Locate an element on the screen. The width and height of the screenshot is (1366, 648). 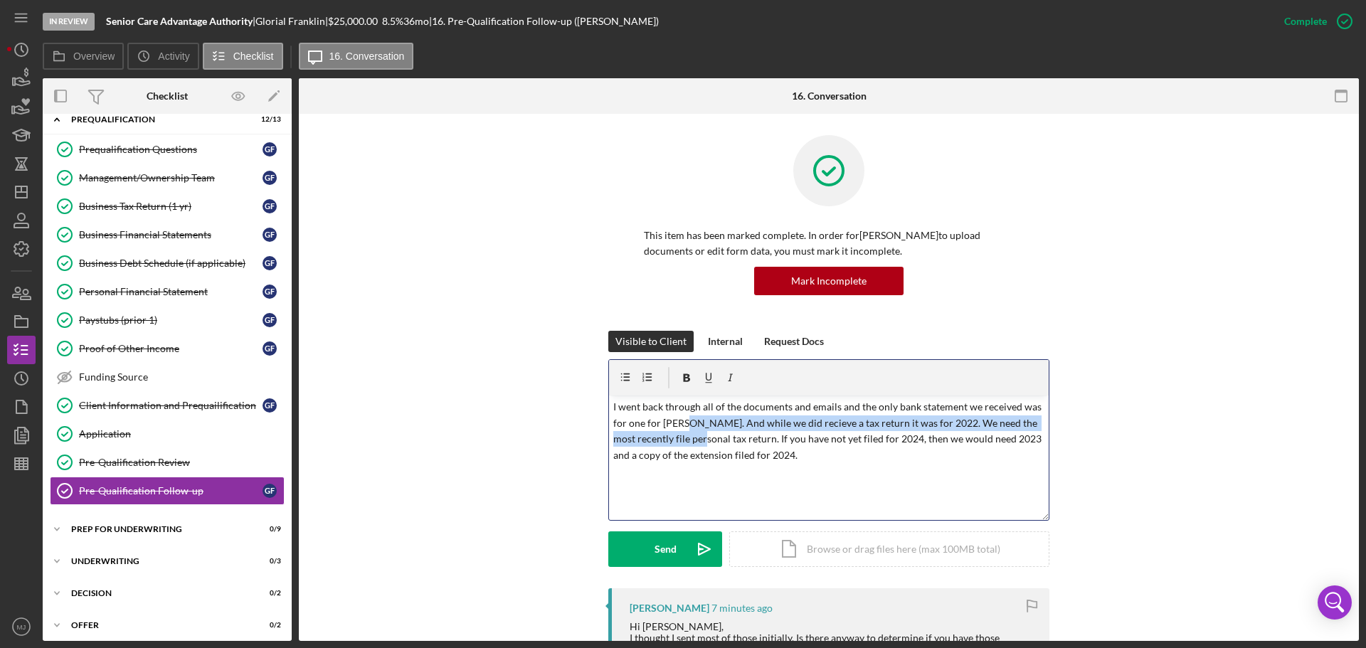
div: Management/Ownership Team is located at coordinates (171, 178).